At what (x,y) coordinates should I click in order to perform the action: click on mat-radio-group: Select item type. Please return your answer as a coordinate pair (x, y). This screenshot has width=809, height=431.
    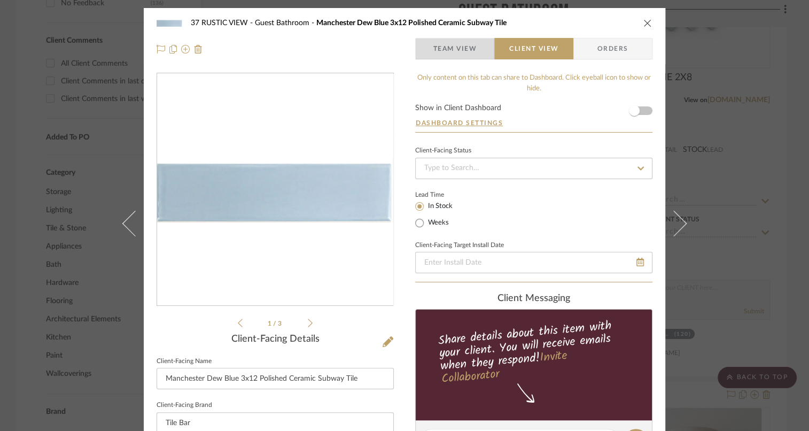
    Looking at the image, I should click on (442, 214).